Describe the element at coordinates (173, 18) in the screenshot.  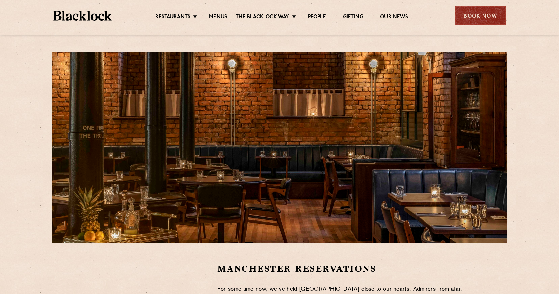
I see `a: Restaurants` at that location.